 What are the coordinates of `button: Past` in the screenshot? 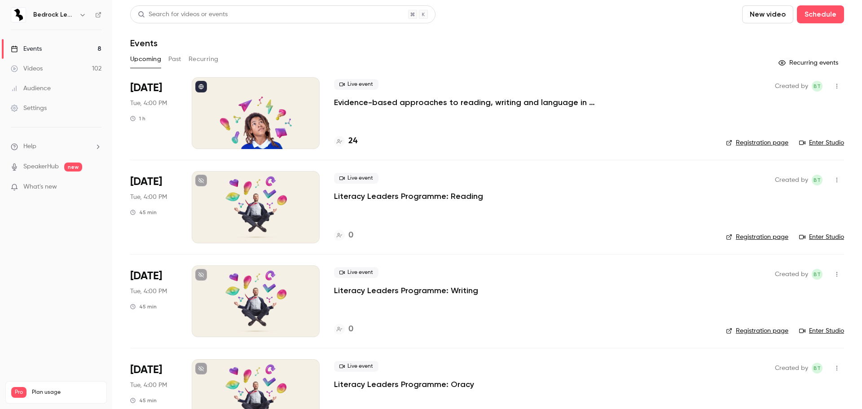 It's located at (175, 59).